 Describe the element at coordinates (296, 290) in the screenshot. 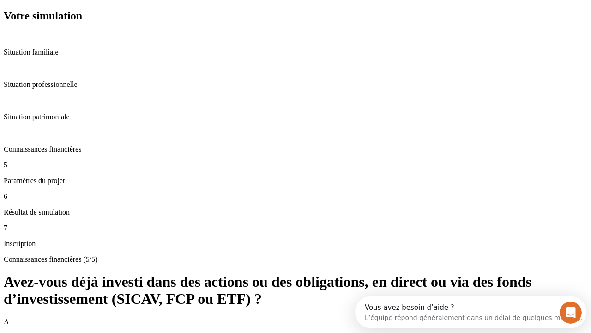

I see `h1: Avez-vous déjà investi dans des actions ou des obligations, en direct ou via des fonds d’investis...` at that location.